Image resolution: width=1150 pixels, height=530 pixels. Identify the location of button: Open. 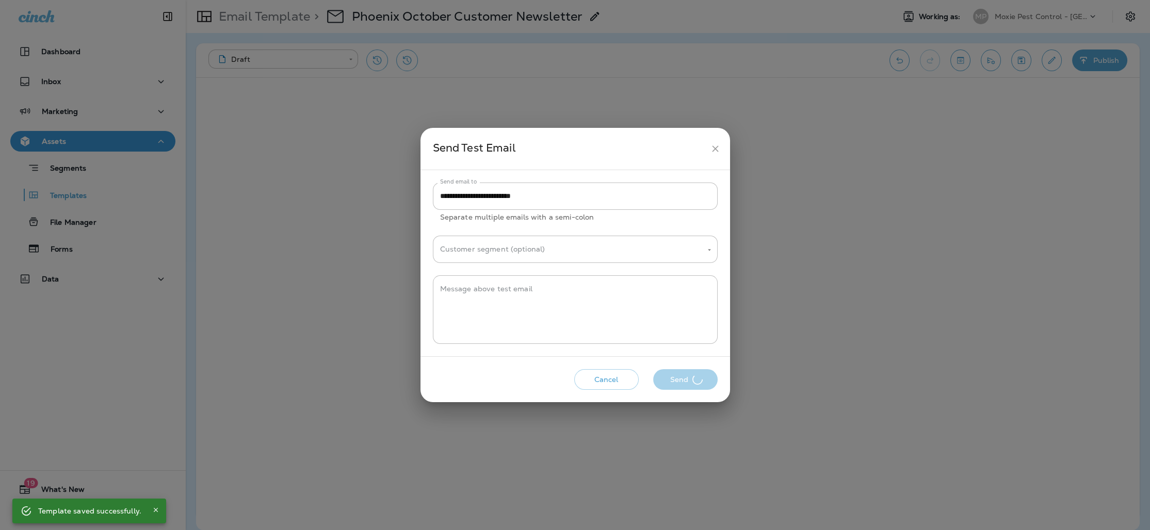
(709, 250).